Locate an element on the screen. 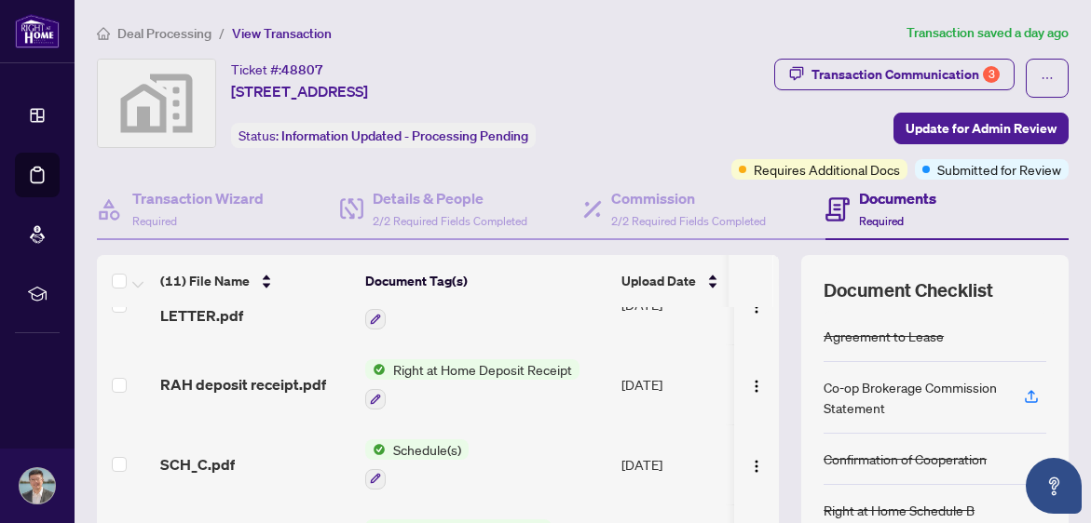 The width and height of the screenshot is (1091, 523). button: Open asap is located at coordinates (1053, 486).